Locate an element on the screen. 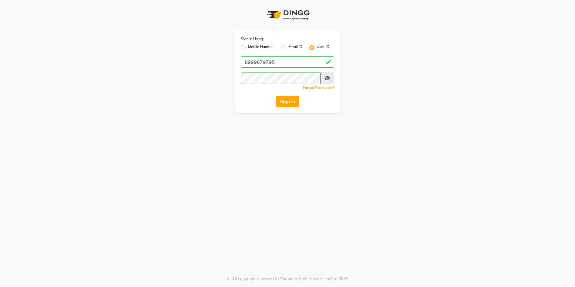  button: Sign In is located at coordinates (288, 101).